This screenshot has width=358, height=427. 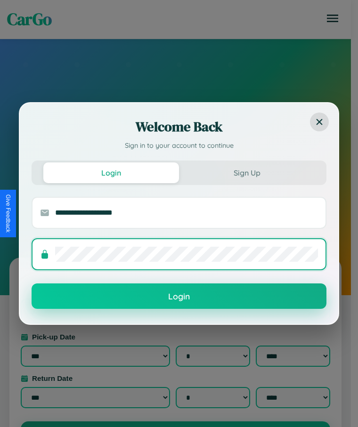 I want to click on button: Sign Up, so click(x=247, y=173).